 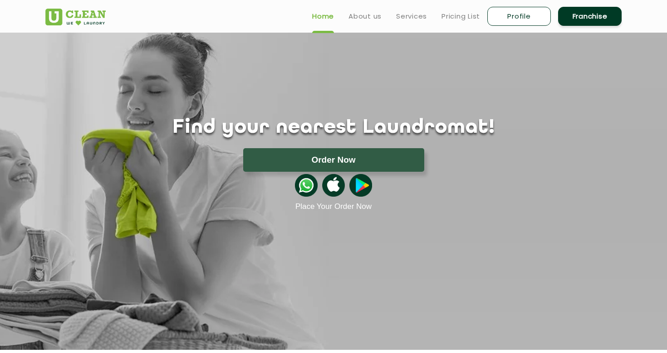 I want to click on a: Franchise, so click(x=590, y=16).